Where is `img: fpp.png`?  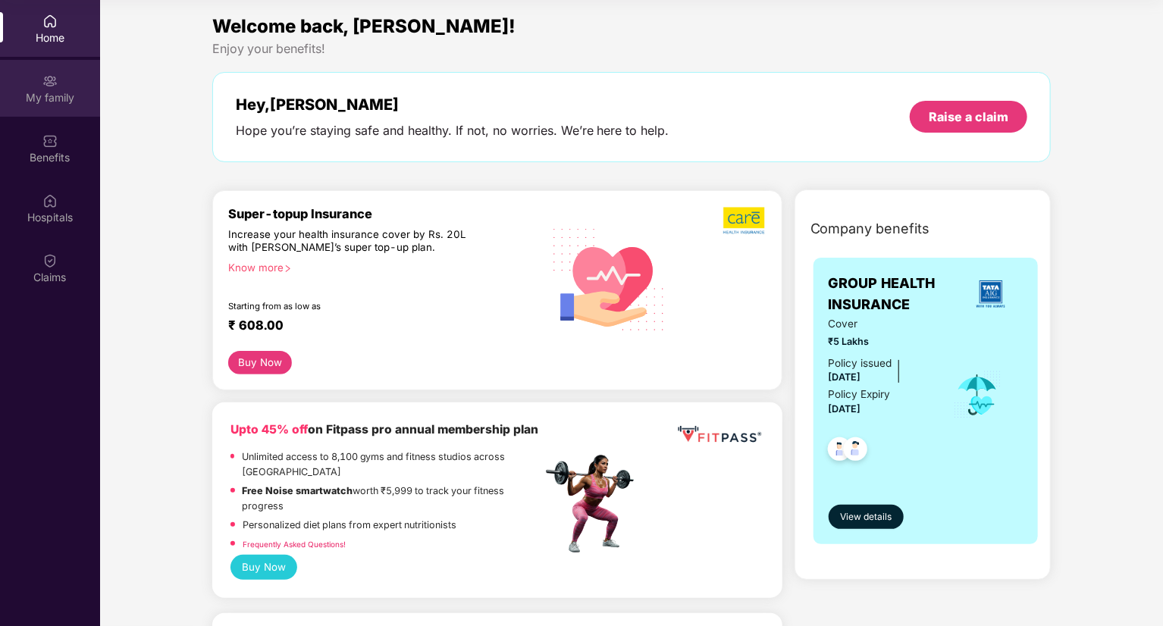 img: fpp.png is located at coordinates (594, 504).